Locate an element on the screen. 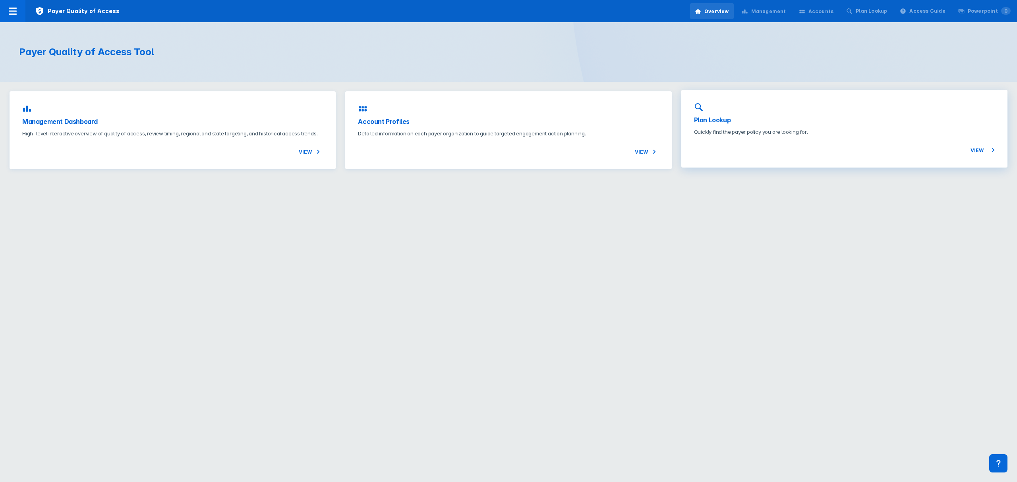 The width and height of the screenshot is (1017, 482). p: Detailed information on each payer organization to guide targeted engagement action planning. is located at coordinates (508, 134).